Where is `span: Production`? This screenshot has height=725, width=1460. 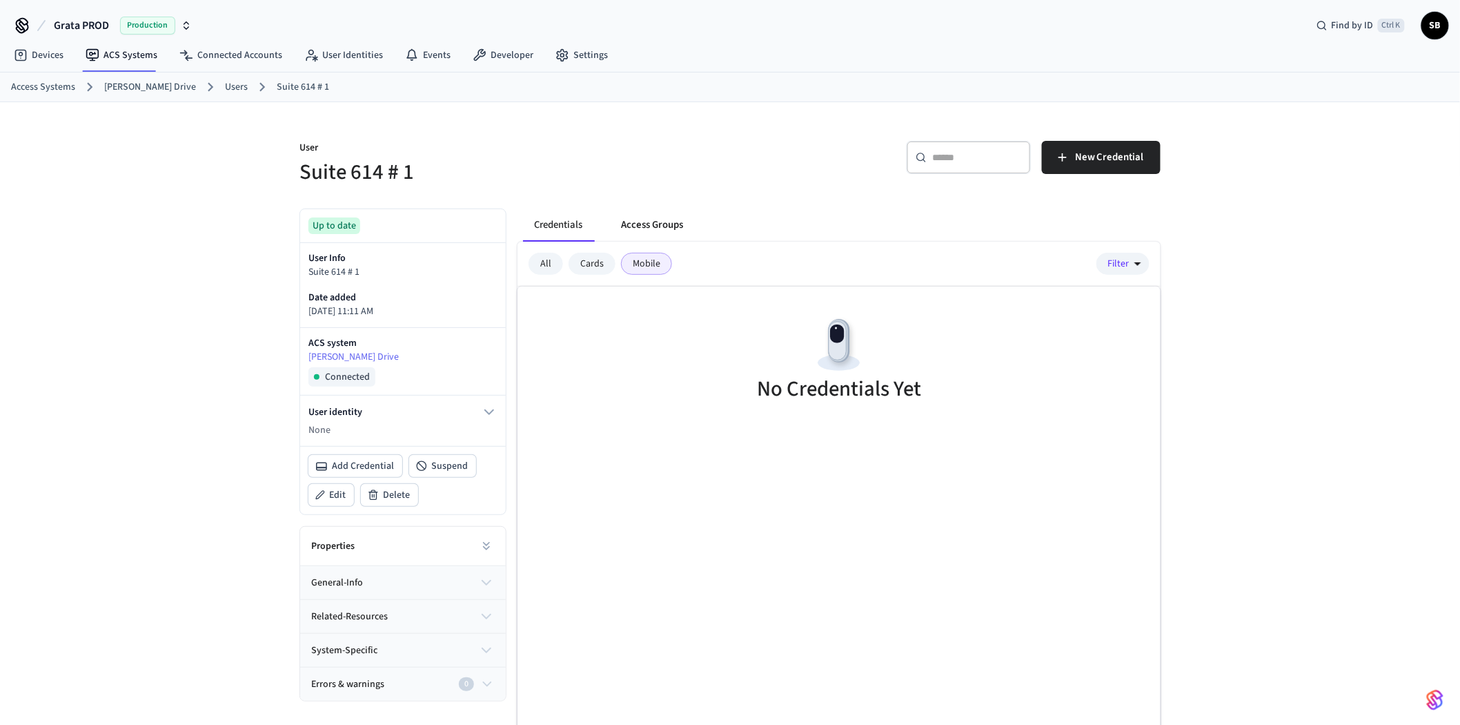
span: Production is located at coordinates (148, 26).